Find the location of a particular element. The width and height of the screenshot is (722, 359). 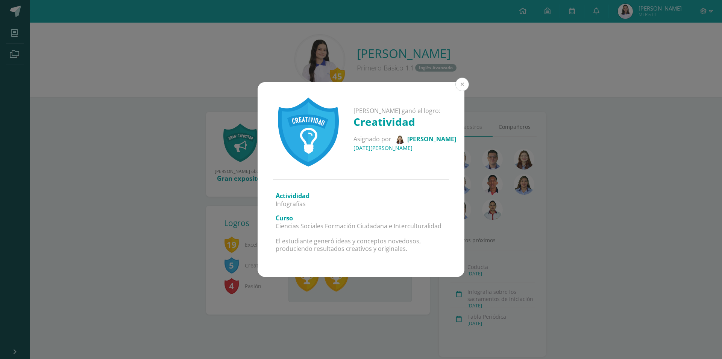

p: Infografías is located at coordinates (361, 204).